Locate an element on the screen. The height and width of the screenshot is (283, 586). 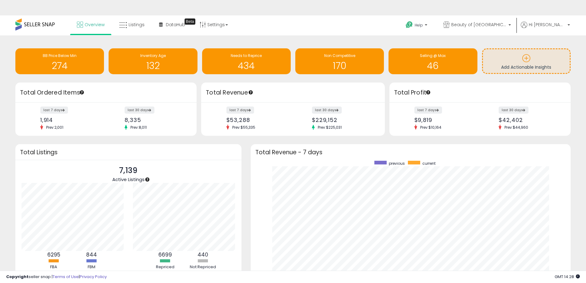
span: Prev: $55,335 is located at coordinates (243, 127).